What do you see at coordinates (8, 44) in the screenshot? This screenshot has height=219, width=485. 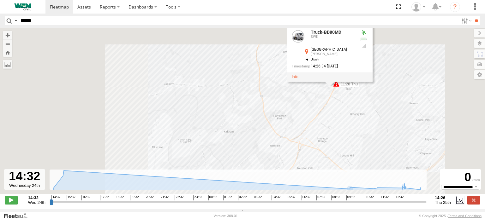 I see `button: Zoom out` at bounding box center [8, 44].